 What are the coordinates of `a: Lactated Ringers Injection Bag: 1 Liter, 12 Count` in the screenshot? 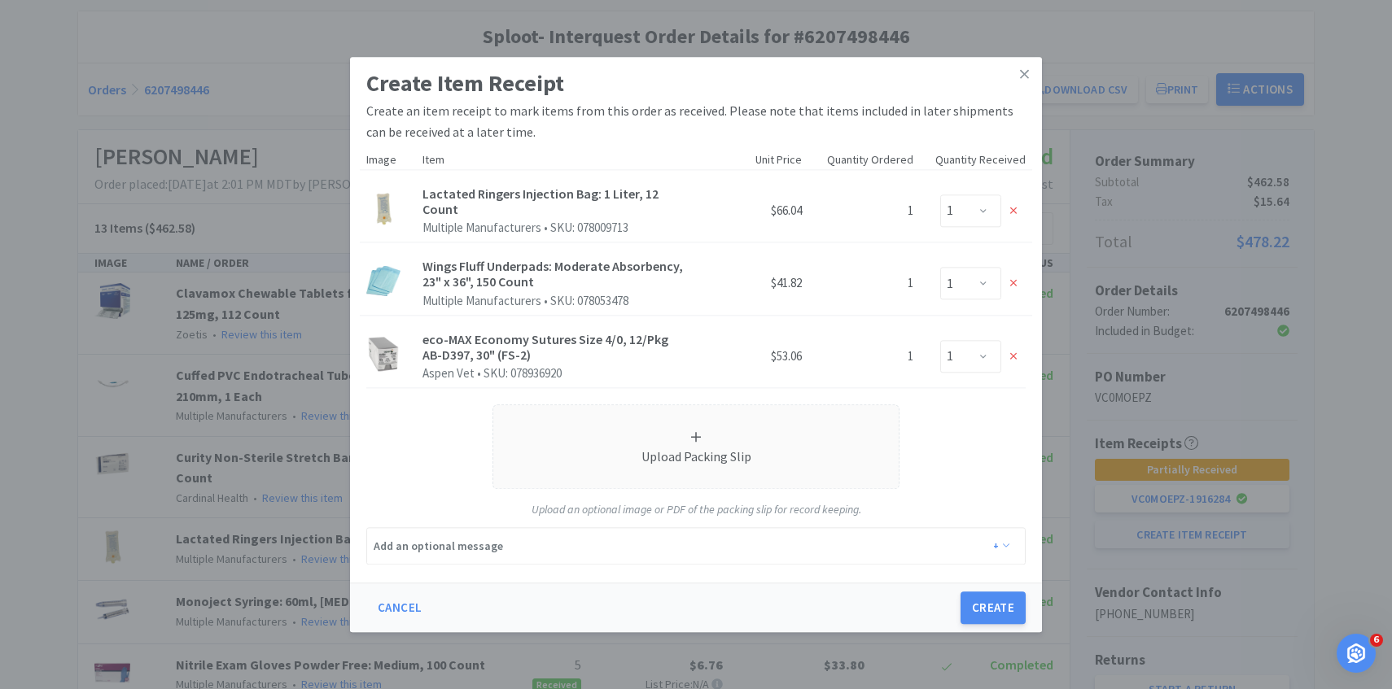 It's located at (540, 201).